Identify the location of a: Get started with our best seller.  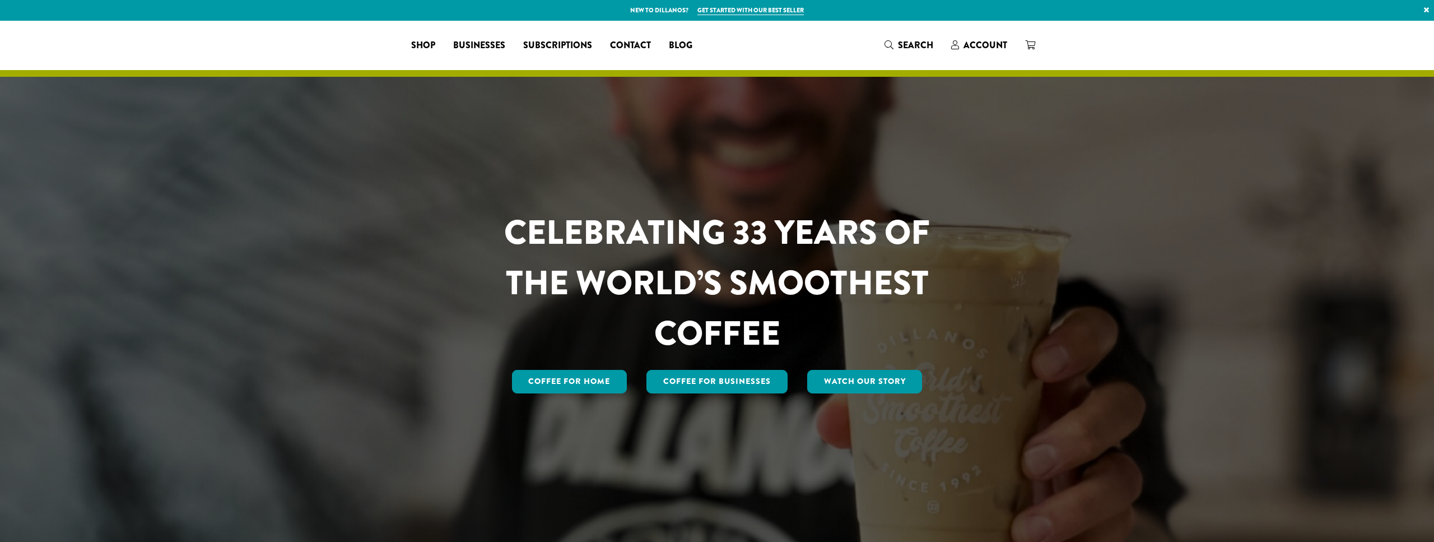
(751, 10).